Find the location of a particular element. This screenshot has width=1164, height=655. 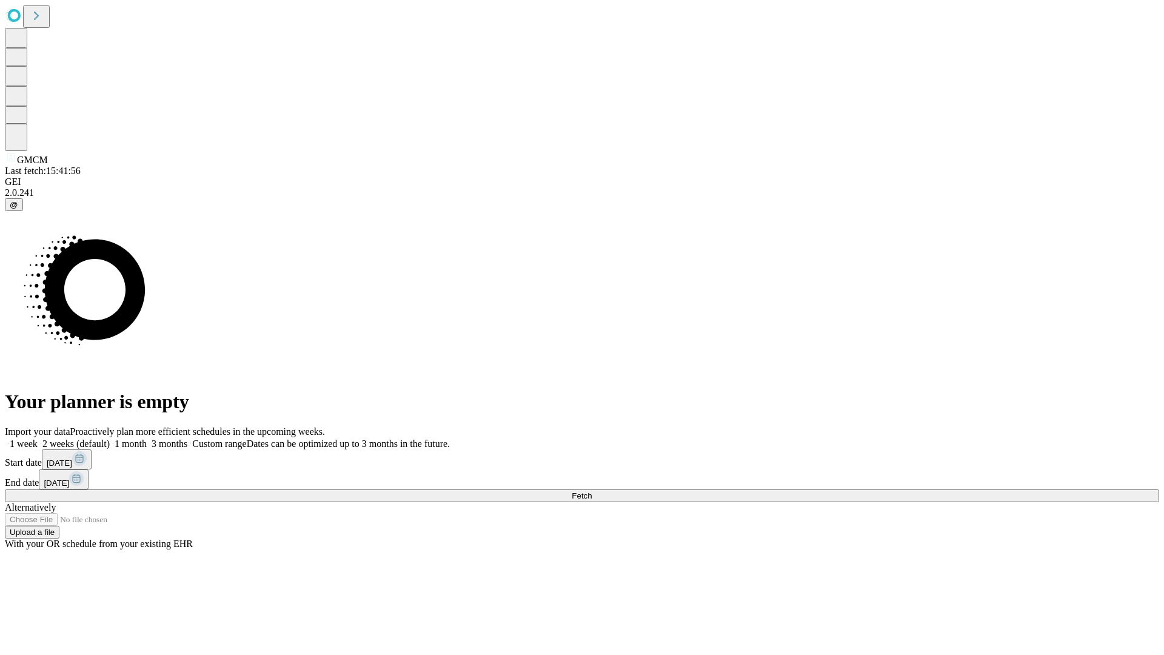

span: 3 months is located at coordinates (169, 443).